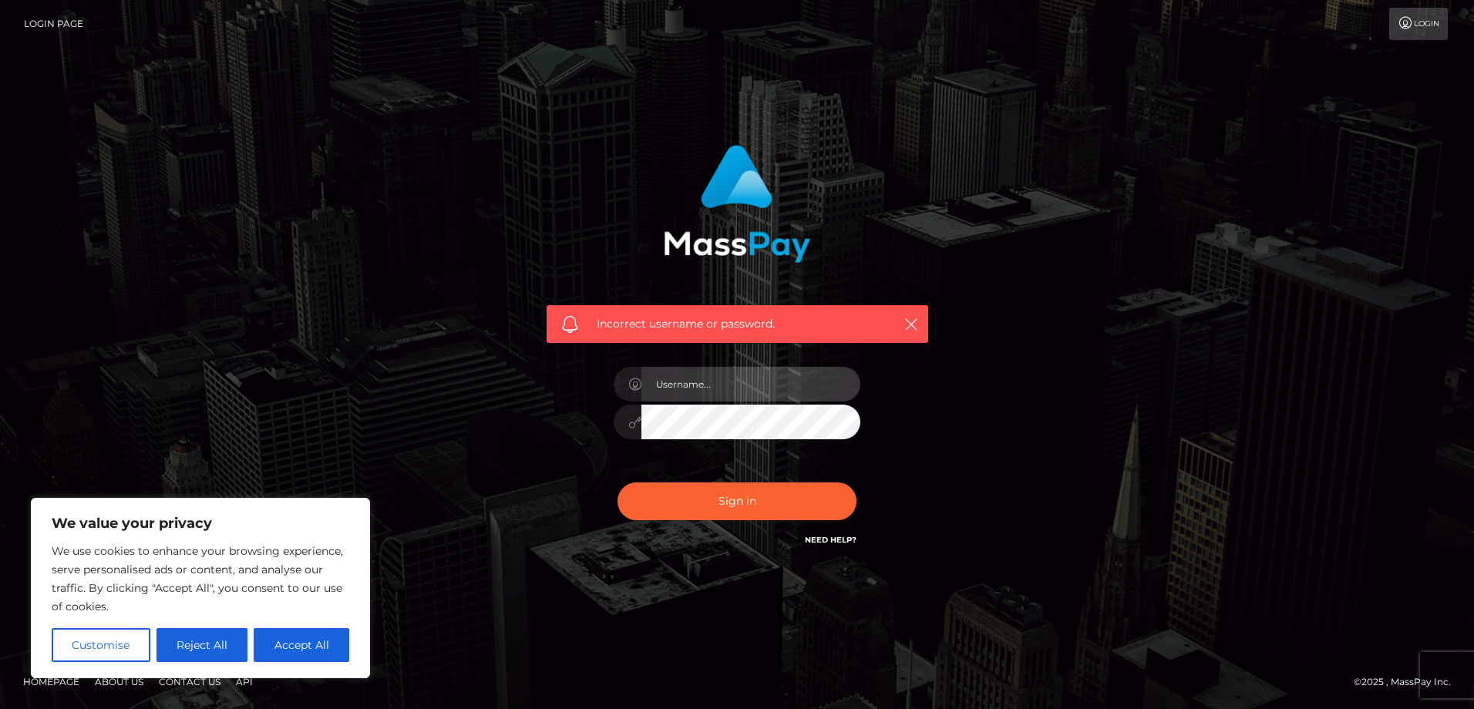  Describe the element at coordinates (244, 681) in the screenshot. I see `a: API` at that location.